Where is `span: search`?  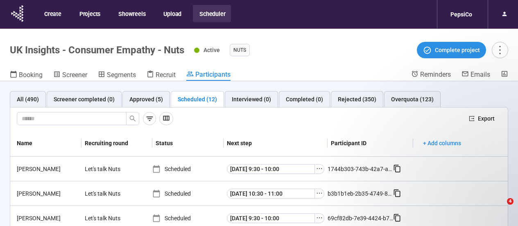 span: search is located at coordinates (133, 118).